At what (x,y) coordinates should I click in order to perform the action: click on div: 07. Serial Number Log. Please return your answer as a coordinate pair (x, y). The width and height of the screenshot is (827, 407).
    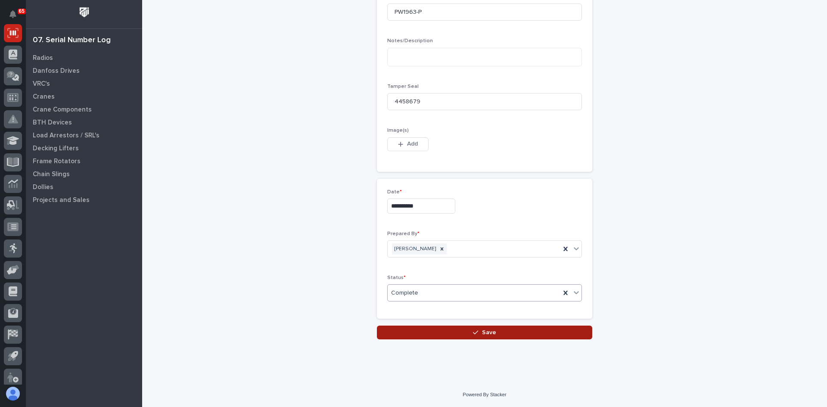
    Looking at the image, I should click on (71, 40).